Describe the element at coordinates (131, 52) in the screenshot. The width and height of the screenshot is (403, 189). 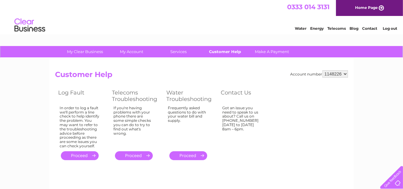
I see `a: My Account` at that location.